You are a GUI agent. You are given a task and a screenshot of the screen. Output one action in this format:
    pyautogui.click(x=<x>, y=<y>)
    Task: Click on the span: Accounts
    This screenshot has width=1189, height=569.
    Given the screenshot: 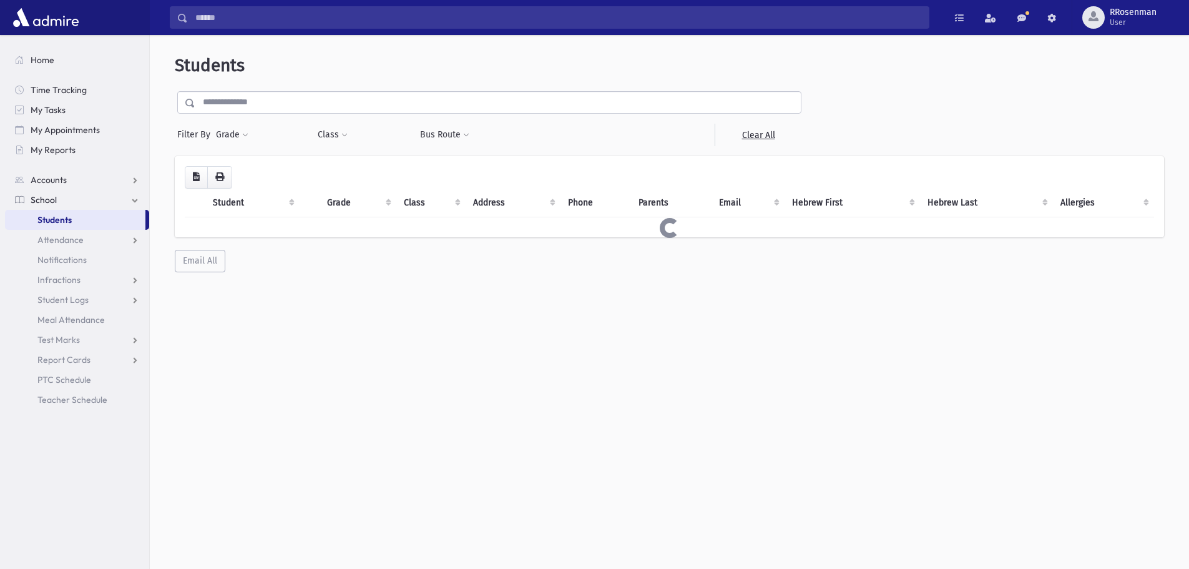 What is the action you would take?
    pyautogui.click(x=49, y=180)
    